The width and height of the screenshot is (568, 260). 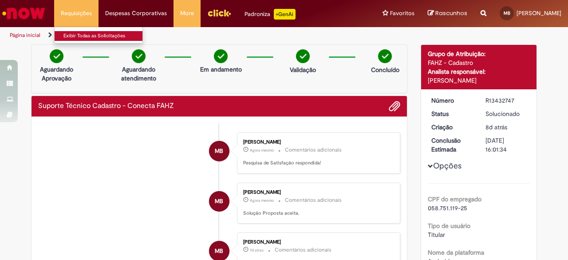 What do you see at coordinates (189, 35) in the screenshot?
I see `ul: Trilhas de página` at bounding box center [189, 35].